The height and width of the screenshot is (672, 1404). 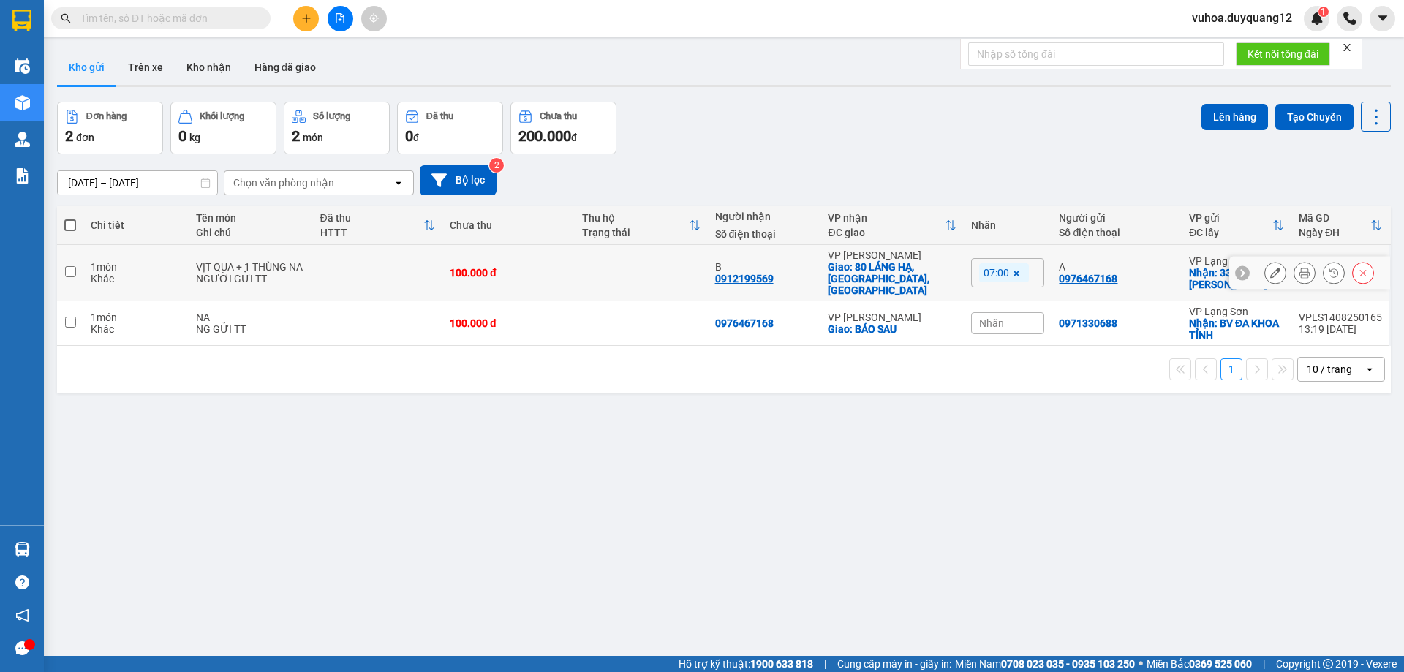 I want to click on span: copyright, so click(x=1328, y=664).